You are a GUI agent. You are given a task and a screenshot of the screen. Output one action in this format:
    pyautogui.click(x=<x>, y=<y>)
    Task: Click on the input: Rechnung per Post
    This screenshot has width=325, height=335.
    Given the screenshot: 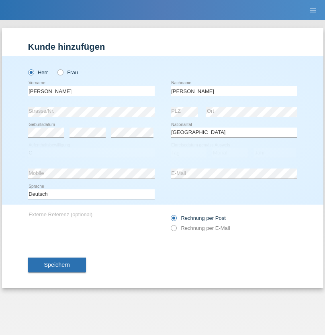 What is the action you would take?
    pyautogui.click(x=173, y=220)
    